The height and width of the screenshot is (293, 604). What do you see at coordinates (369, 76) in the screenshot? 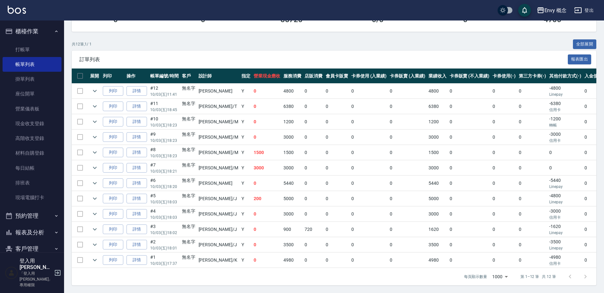
I see `th: 卡券使用 (入業績)` at bounding box center [369, 76].